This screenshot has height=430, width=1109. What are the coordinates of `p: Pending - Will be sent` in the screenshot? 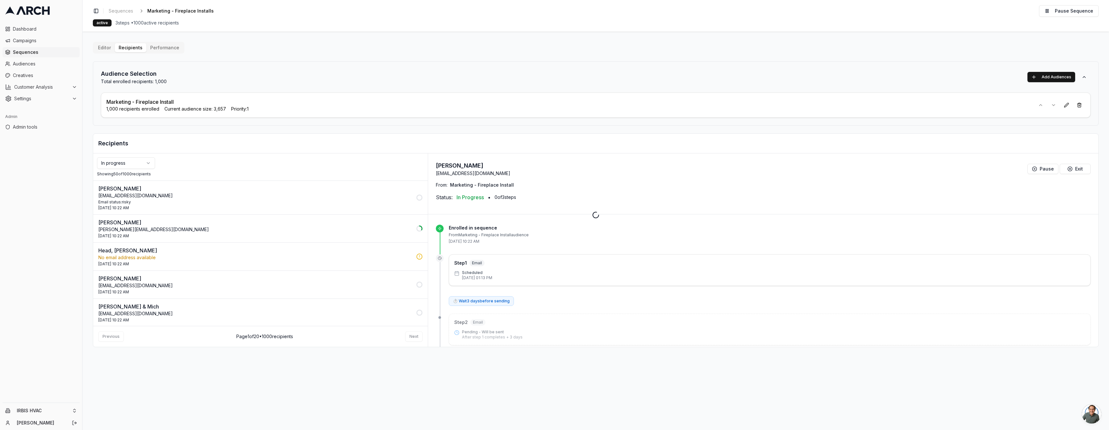 It's located at (773, 332).